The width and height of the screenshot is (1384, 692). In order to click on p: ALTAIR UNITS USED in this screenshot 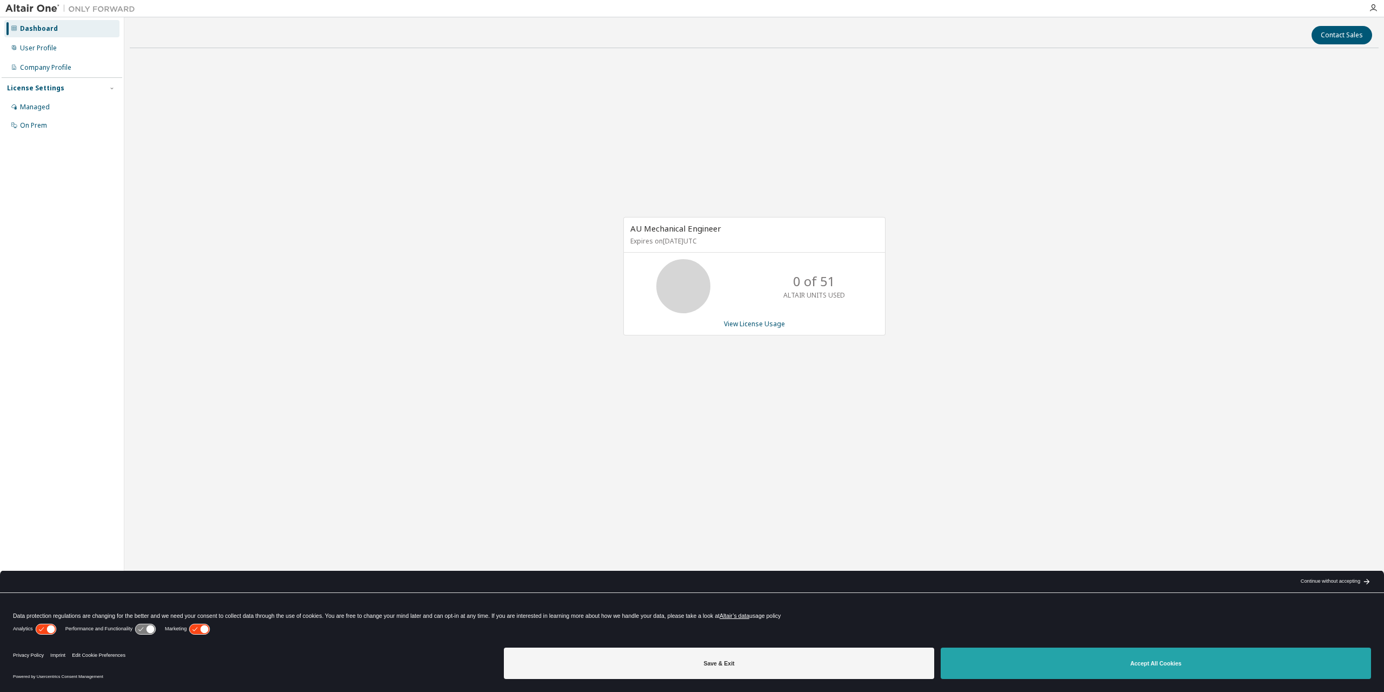, I will do `click(814, 295)`.